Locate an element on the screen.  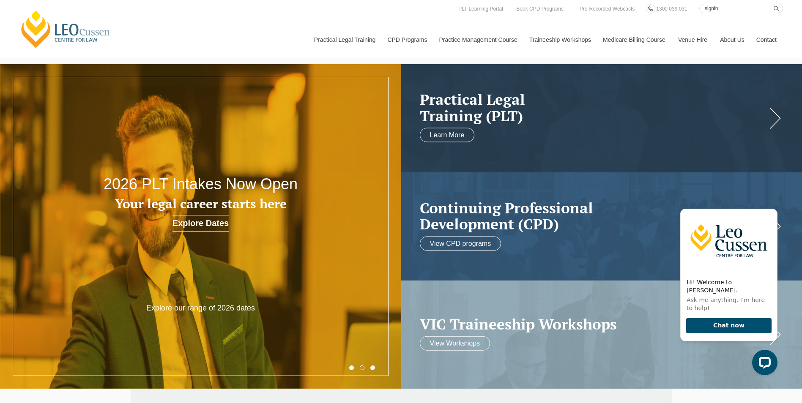
button: 2 is located at coordinates (362, 368).